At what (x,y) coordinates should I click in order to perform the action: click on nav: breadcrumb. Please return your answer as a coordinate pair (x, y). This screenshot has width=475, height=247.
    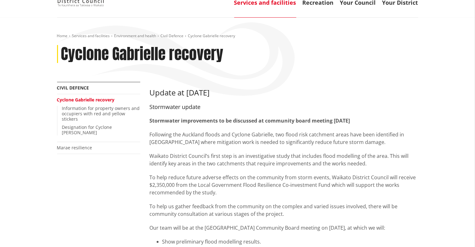
    Looking at the image, I should click on (238, 36).